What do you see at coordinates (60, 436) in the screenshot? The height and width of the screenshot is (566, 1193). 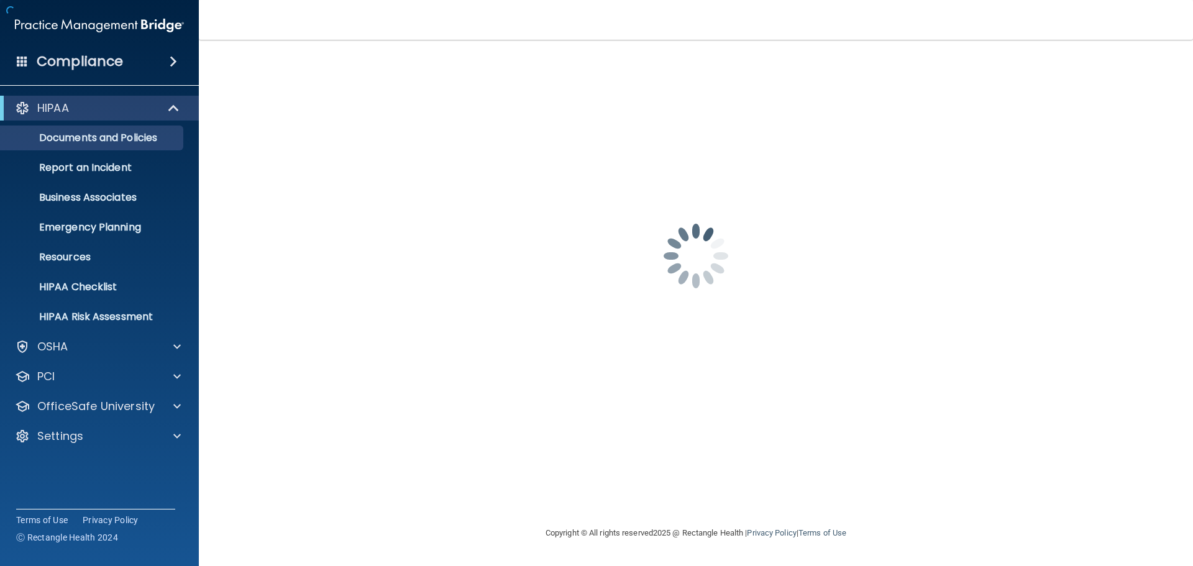 I see `p: Settings` at bounding box center [60, 436].